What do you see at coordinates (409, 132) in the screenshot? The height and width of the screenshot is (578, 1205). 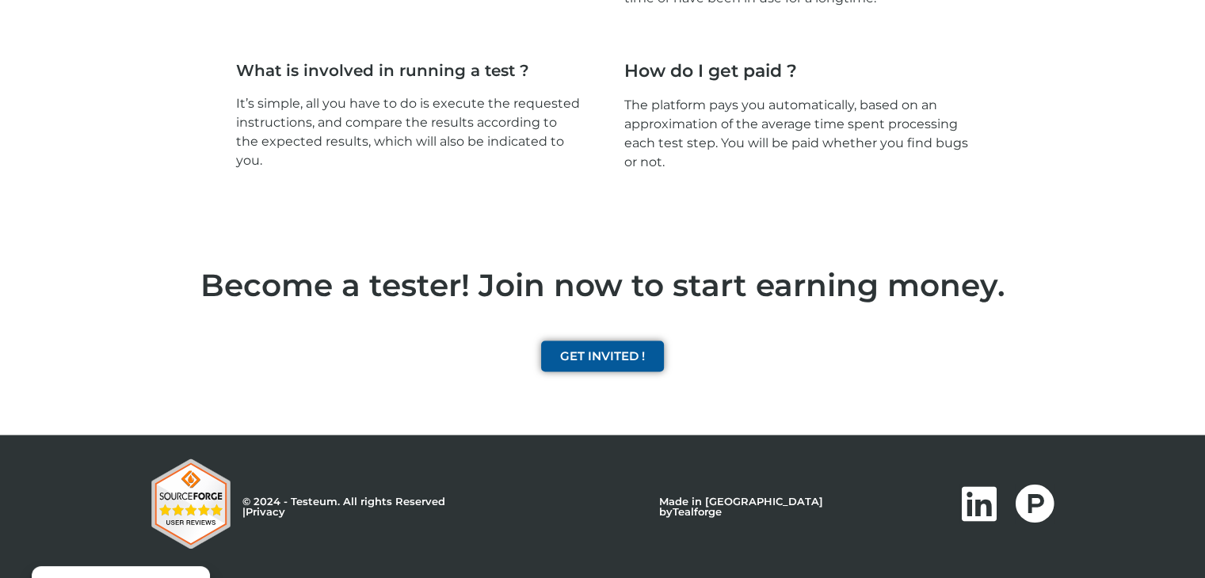 I see `p: It’s simple, all you have to do is execute the requested instructions, and compare the results ac...` at bounding box center [409, 132].